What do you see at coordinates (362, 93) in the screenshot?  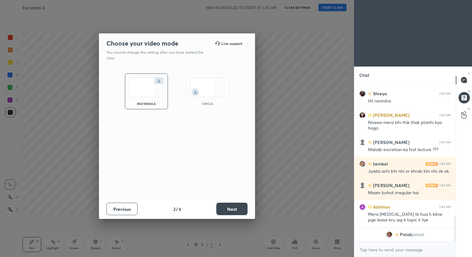 I see `img: e37a4afb824f4879b955433127e5b5ee.jpg` at bounding box center [362, 93].